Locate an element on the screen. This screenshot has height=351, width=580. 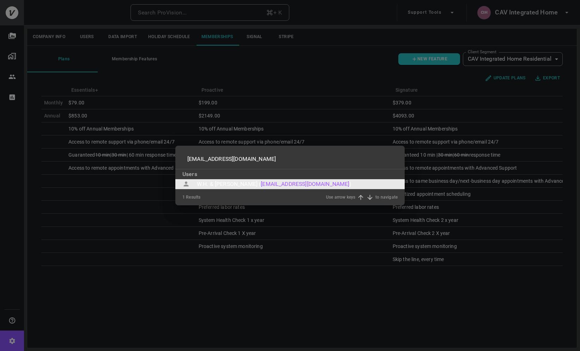
div: 1 Results is located at coordinates (191, 197).